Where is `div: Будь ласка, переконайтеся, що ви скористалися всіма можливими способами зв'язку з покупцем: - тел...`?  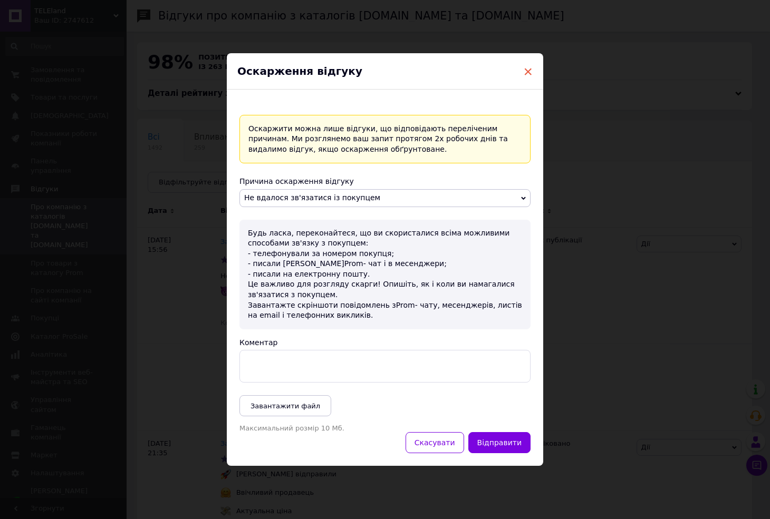
div: Будь ласка, переконайтеся, що ви скористалися всіма можливими способами зв'язку з покупцем: - тел... is located at coordinates (385, 275).